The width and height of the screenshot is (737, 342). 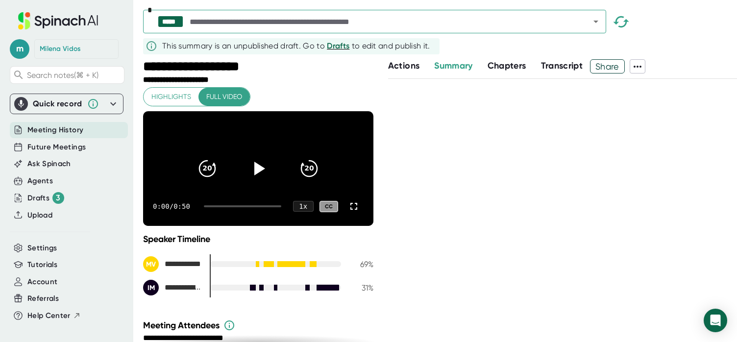 I want to click on span: Help Center, so click(x=49, y=315).